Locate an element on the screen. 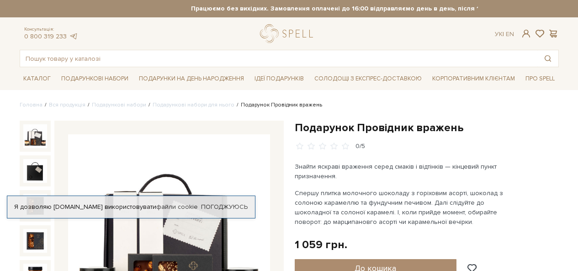  span: Консультація: is located at coordinates (51, 29).